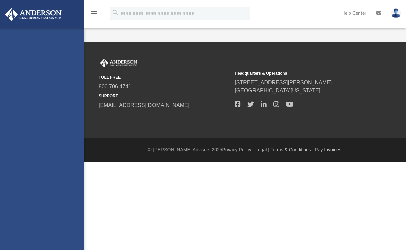 This screenshot has width=406, height=250. What do you see at coordinates (164, 96) in the screenshot?
I see `small: SUPPORT` at bounding box center [164, 96].